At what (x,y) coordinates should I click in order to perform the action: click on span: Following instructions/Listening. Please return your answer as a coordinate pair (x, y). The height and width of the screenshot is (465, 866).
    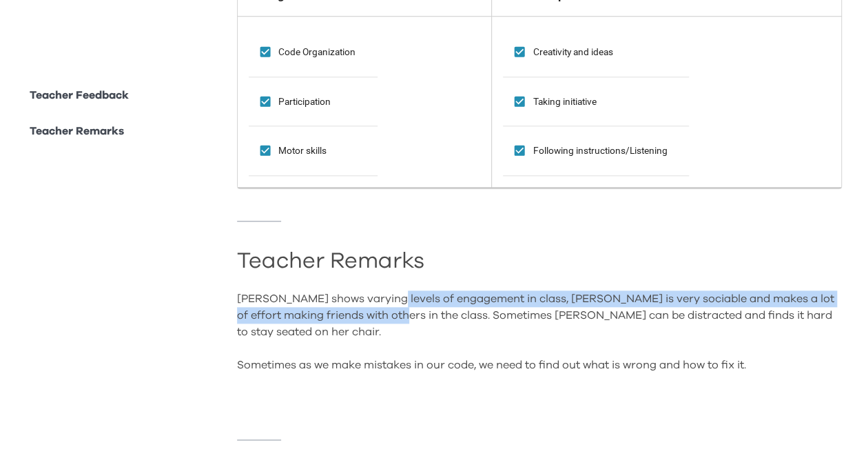
    Looking at the image, I should click on (600, 150).